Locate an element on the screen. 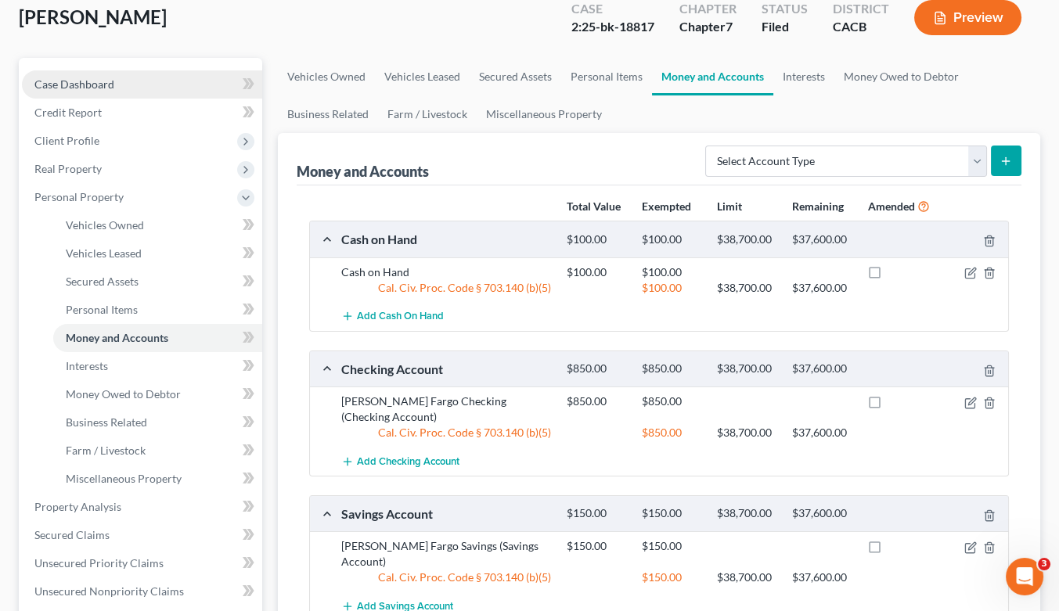 The width and height of the screenshot is (1059, 611). span: 7 is located at coordinates (728, 26).